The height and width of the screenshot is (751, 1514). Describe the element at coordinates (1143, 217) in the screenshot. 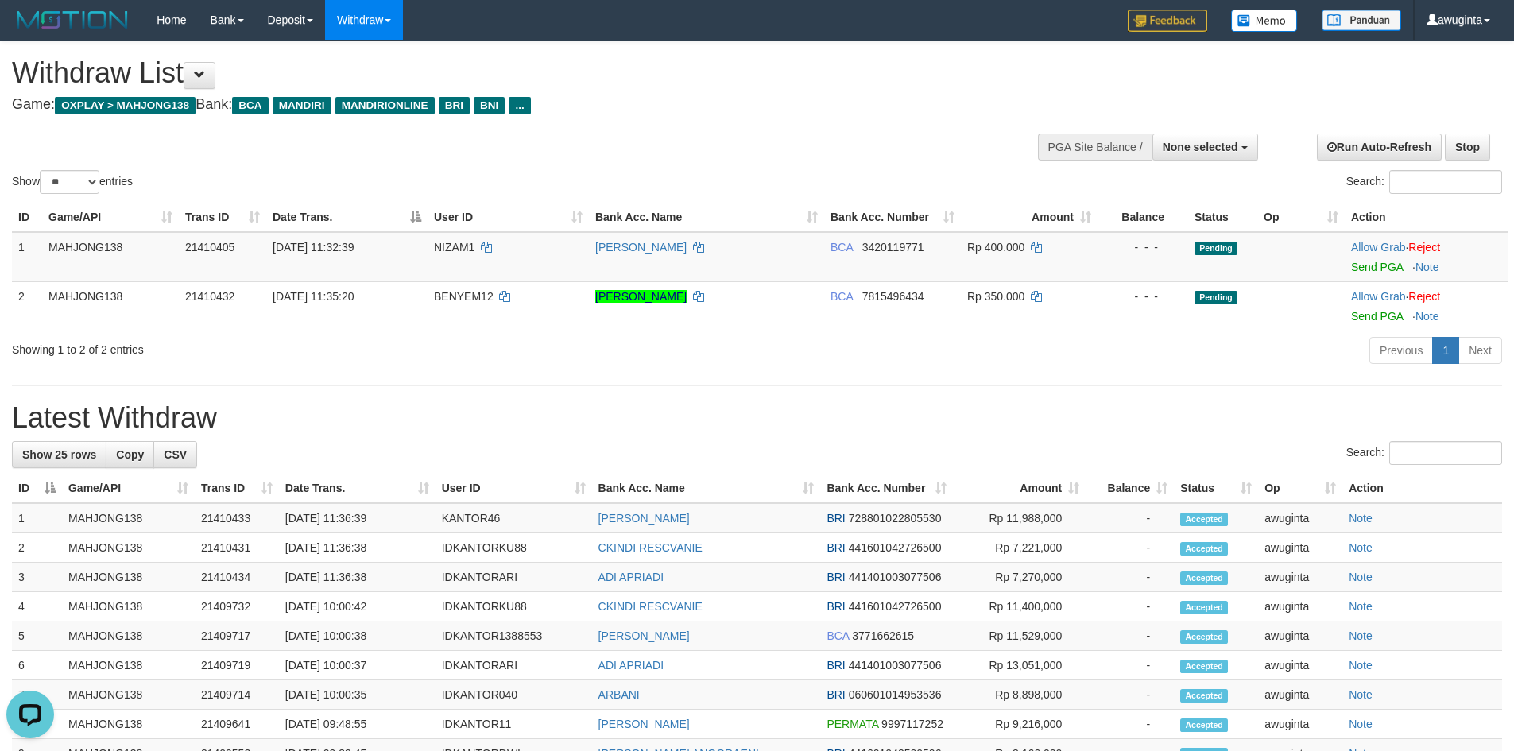

I see `th: Balance` at that location.